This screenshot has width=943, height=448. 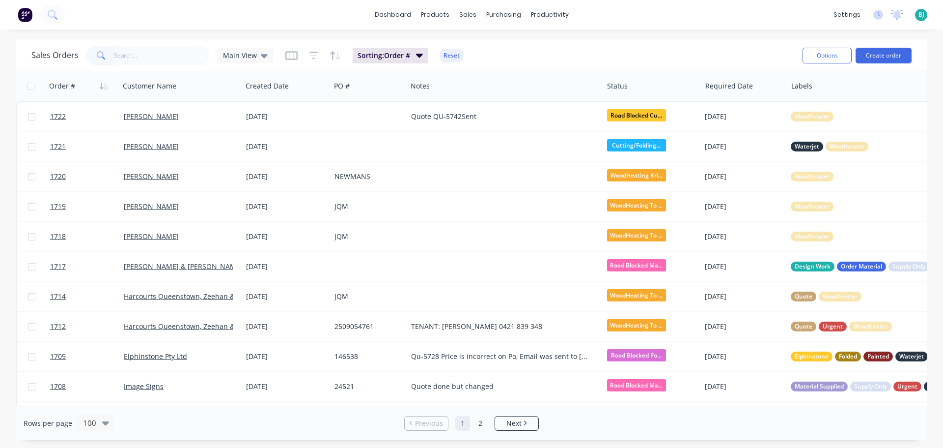 I want to click on button: QuoteUrgentWoodheater, so click(x=842, y=326).